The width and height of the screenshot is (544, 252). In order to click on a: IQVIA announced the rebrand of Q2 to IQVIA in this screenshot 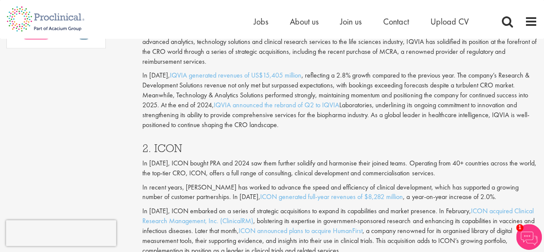, I will do `click(277, 104)`.